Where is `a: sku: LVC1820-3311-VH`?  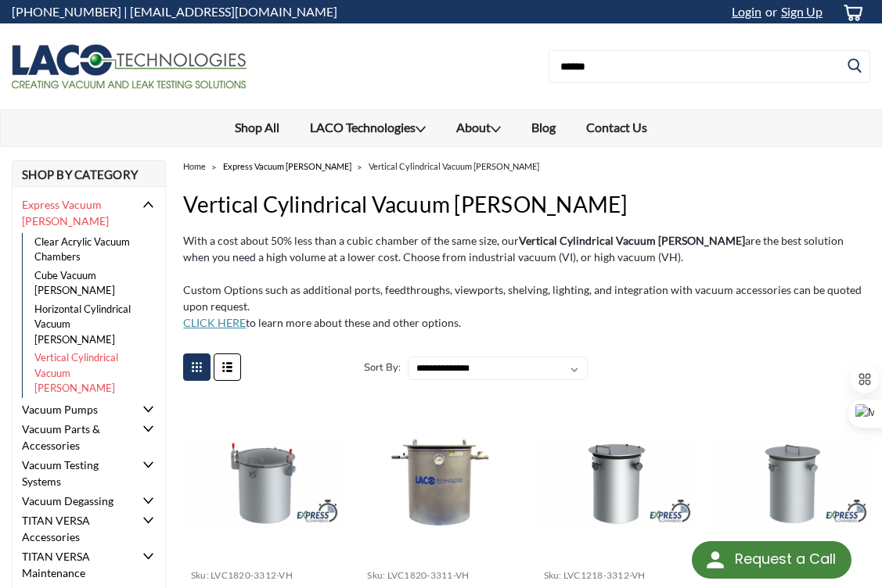 a: sku: LVC1820-3311-VH is located at coordinates (418, 575).